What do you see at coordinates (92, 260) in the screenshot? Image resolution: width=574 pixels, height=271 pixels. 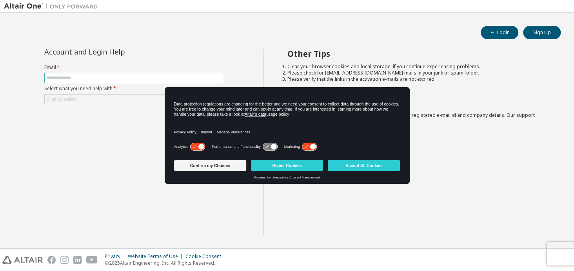 I see `img: youtube.svg` at bounding box center [92, 260].